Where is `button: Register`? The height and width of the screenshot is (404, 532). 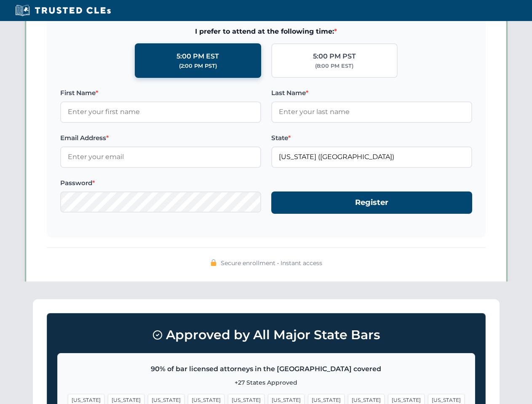
button: Register is located at coordinates (371, 202).